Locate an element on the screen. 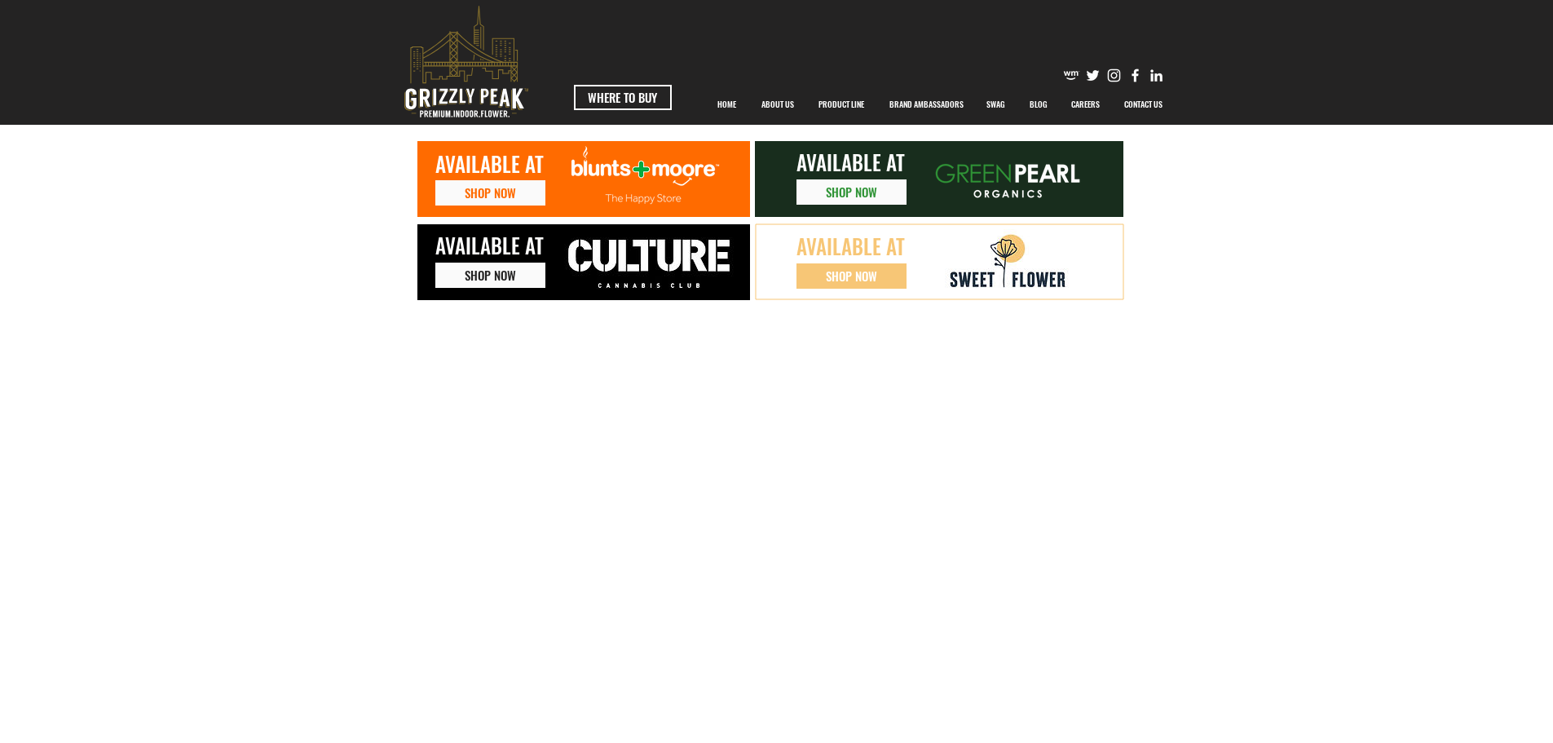 This screenshot has width=1553, height=743. img: SF_Logo.jpg is located at coordinates (1007, 262).